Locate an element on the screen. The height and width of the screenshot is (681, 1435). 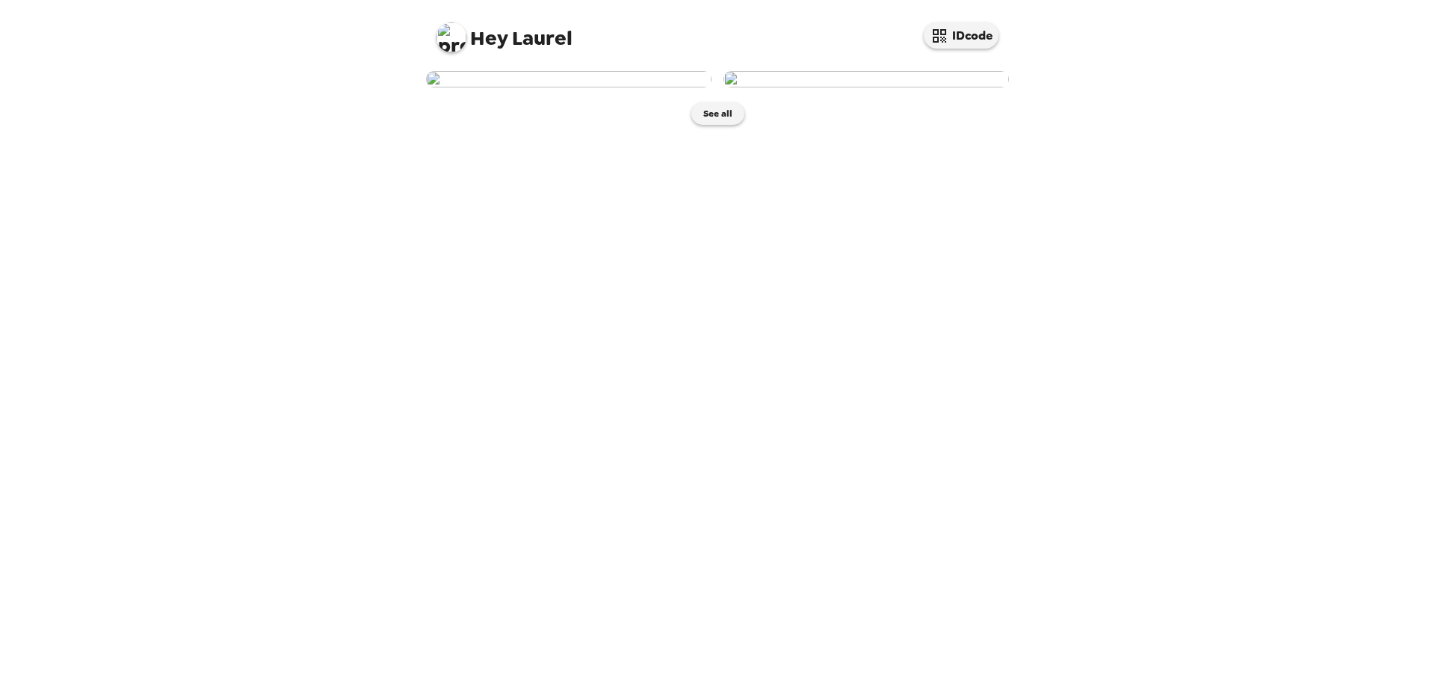
img: profile pic is located at coordinates (451, 37).